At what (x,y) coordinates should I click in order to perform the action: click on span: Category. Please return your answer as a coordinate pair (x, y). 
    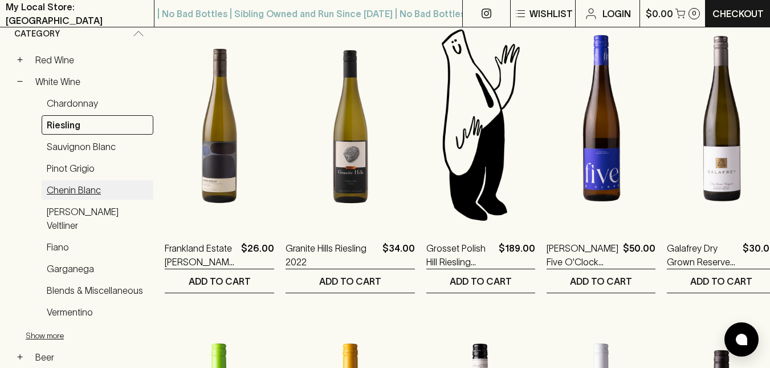
    Looking at the image, I should click on (37, 34).